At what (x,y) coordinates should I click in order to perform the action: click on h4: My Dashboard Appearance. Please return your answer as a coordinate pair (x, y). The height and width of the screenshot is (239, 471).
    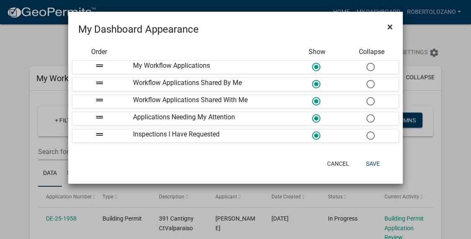
    Looking at the image, I should click on (138, 29).